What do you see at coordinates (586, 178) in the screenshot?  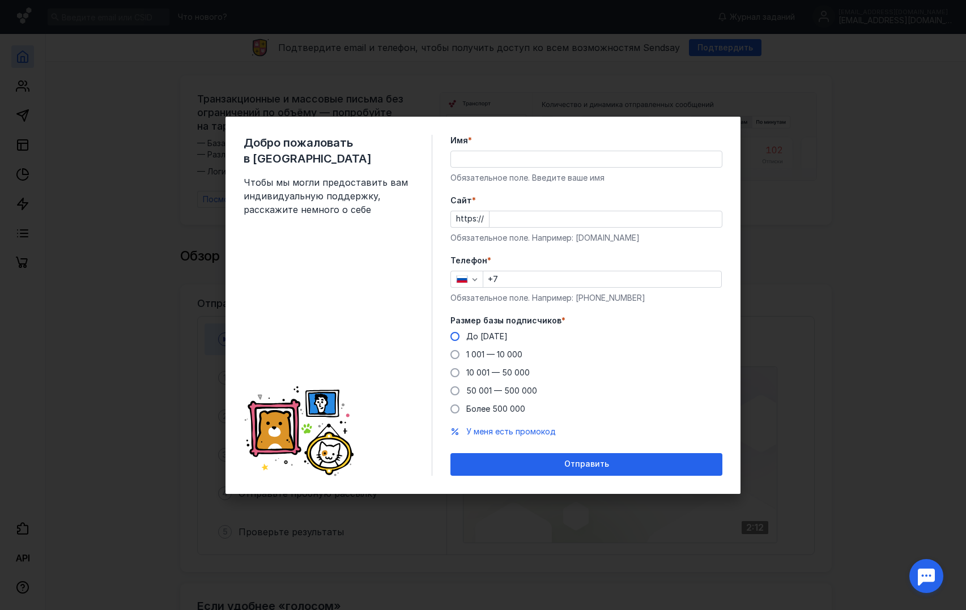 I see `div: Обязательное поле. Введите ваше имя` at bounding box center [586, 178].